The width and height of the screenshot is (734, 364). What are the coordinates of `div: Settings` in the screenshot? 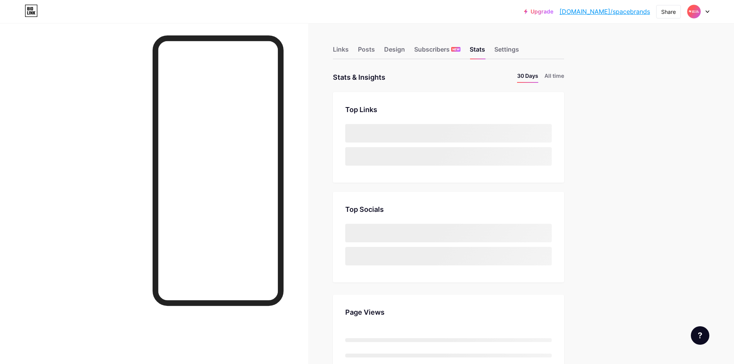 It's located at (506, 52).